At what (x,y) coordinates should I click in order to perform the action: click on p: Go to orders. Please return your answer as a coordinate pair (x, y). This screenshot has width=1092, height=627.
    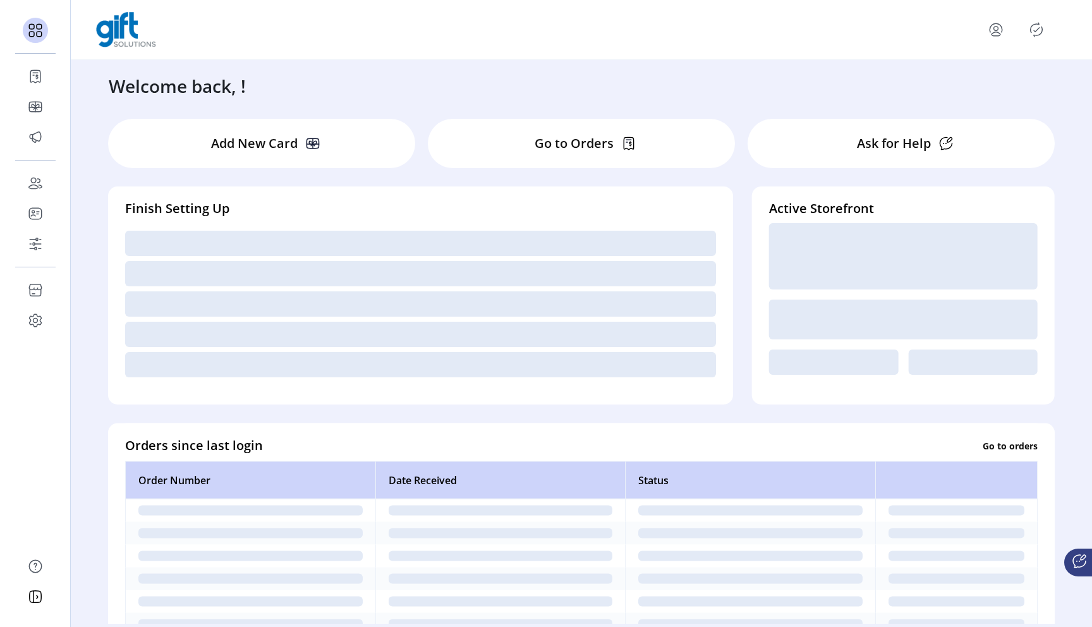
    Looking at the image, I should click on (1010, 445).